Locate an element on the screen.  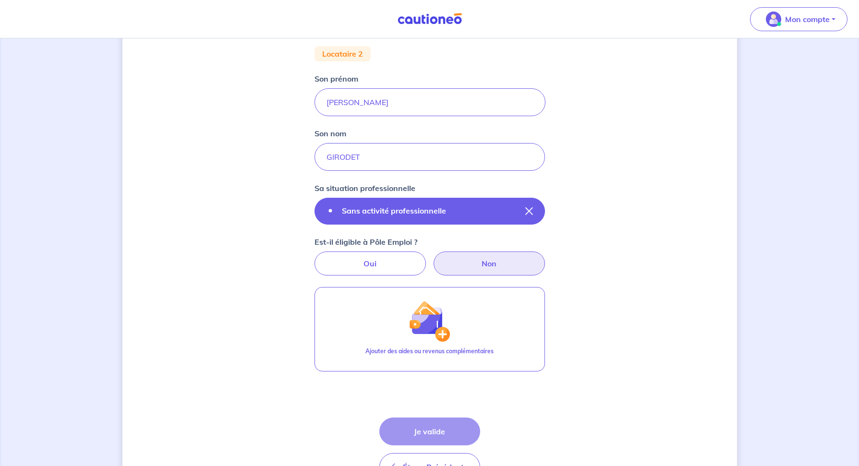
input: Doe is located at coordinates (430, 157).